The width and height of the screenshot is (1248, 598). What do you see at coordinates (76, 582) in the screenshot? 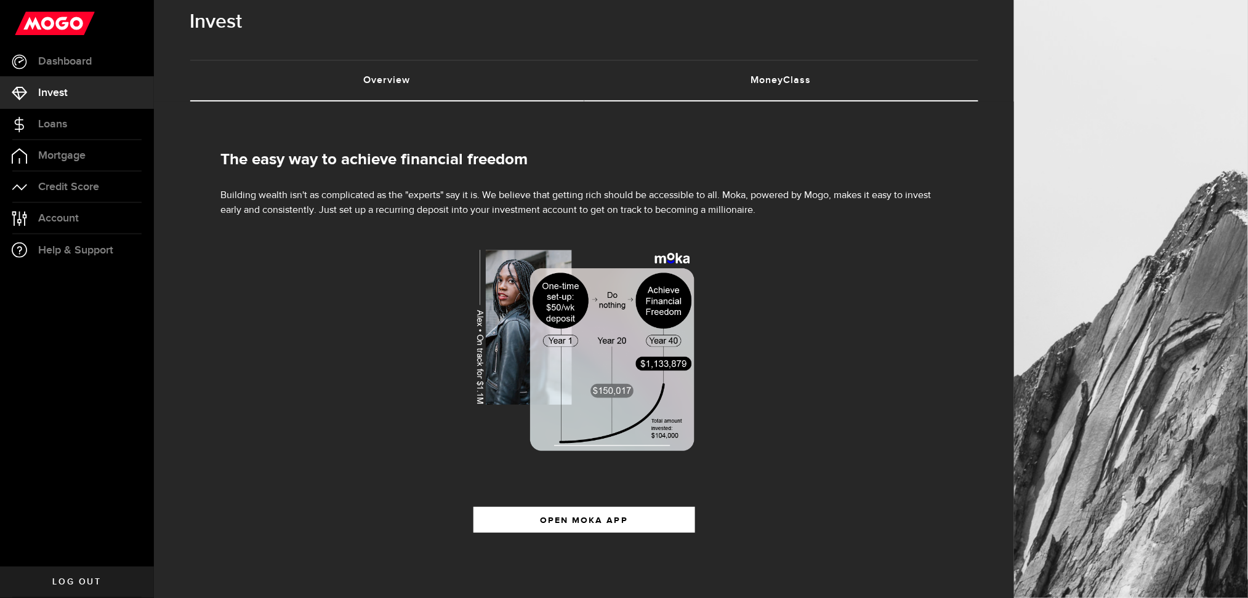
I see `span: Log out` at bounding box center [76, 582].